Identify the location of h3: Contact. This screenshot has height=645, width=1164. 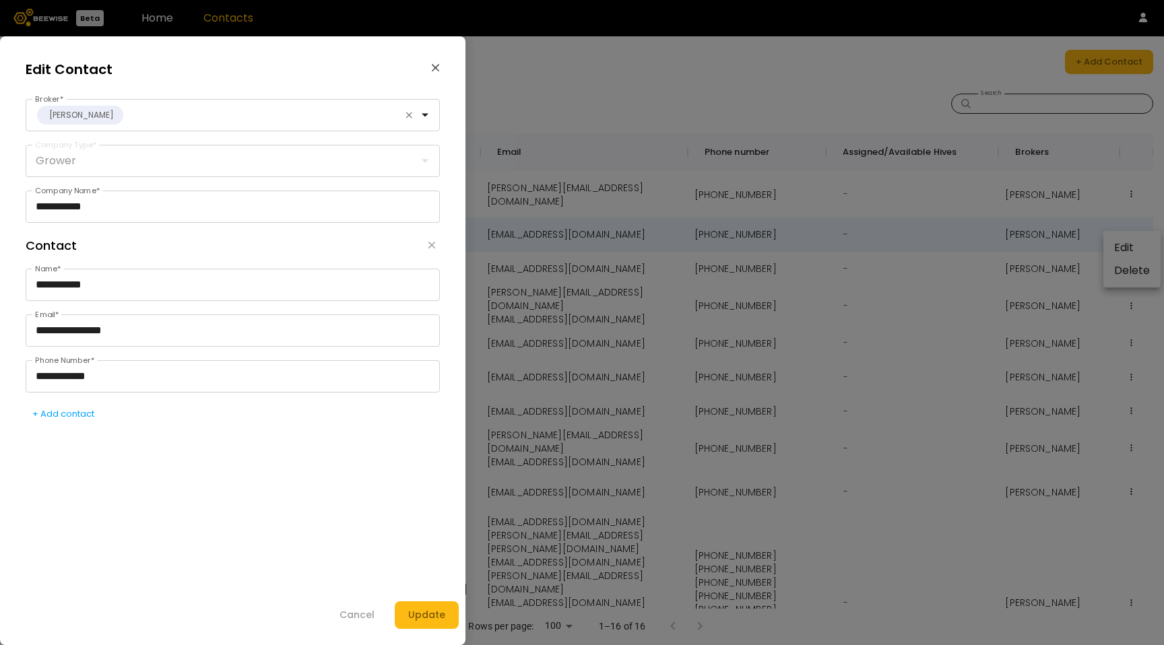
(51, 246).